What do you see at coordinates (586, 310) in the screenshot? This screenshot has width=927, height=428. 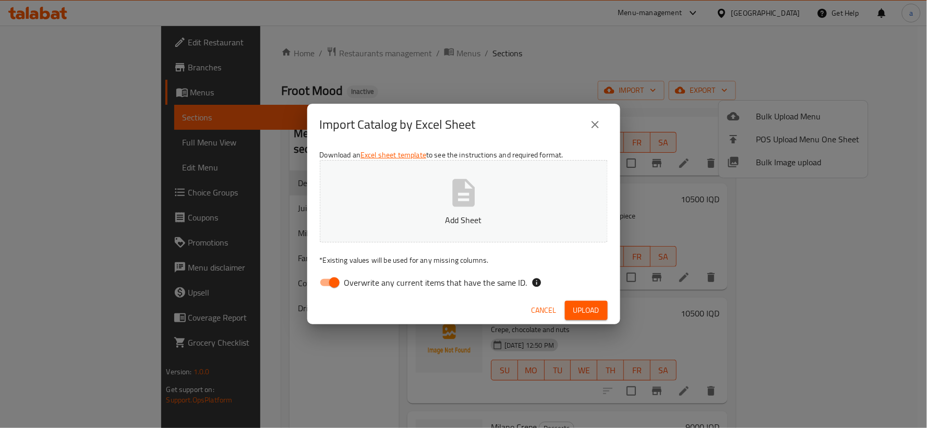 I see `span: Upload` at bounding box center [586, 310].